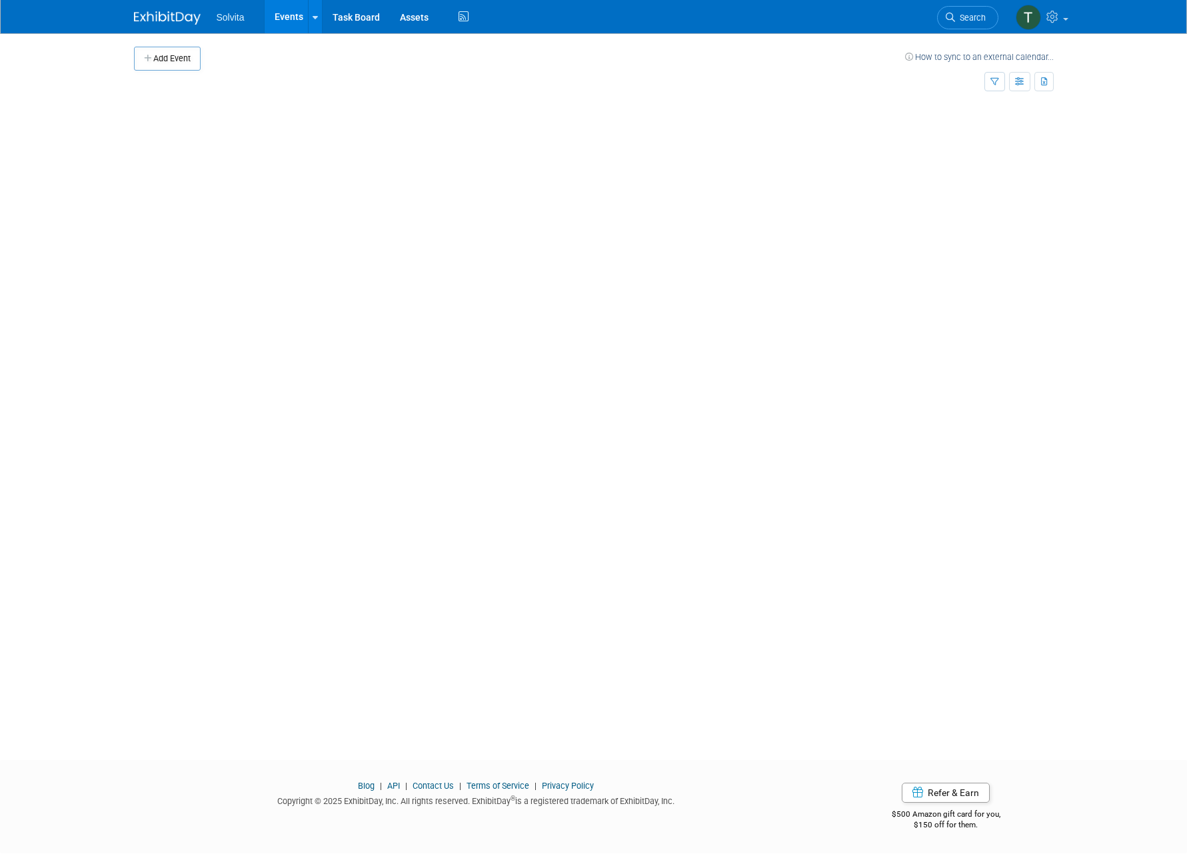 The width and height of the screenshot is (1187, 866). What do you see at coordinates (979, 57) in the screenshot?
I see `a: How to sync to an external calendar...` at bounding box center [979, 57].